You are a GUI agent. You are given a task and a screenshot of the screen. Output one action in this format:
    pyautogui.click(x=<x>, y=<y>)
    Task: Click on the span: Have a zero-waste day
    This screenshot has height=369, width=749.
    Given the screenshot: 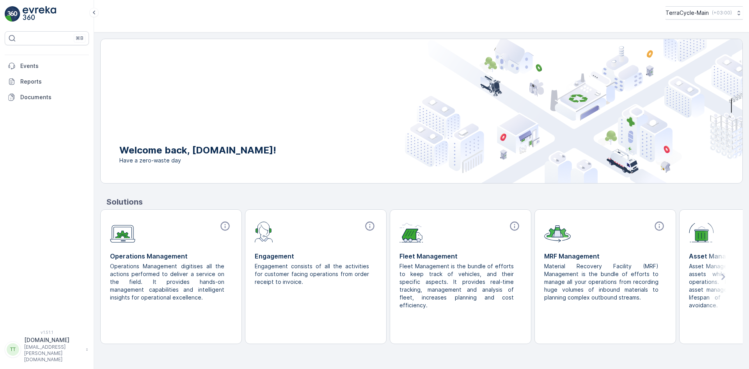 What is the action you would take?
    pyautogui.click(x=198, y=160)
    